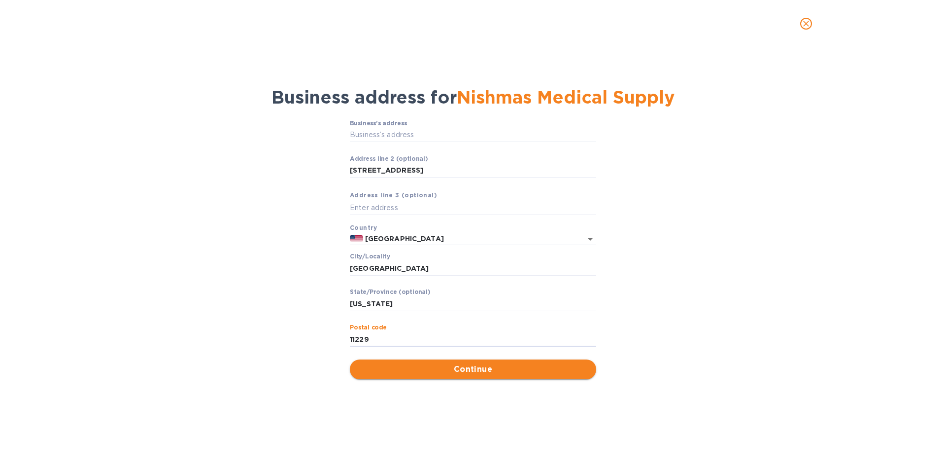 The width and height of the screenshot is (946, 470). Describe the element at coordinates (473, 369) in the screenshot. I see `span: Continue` at that location.